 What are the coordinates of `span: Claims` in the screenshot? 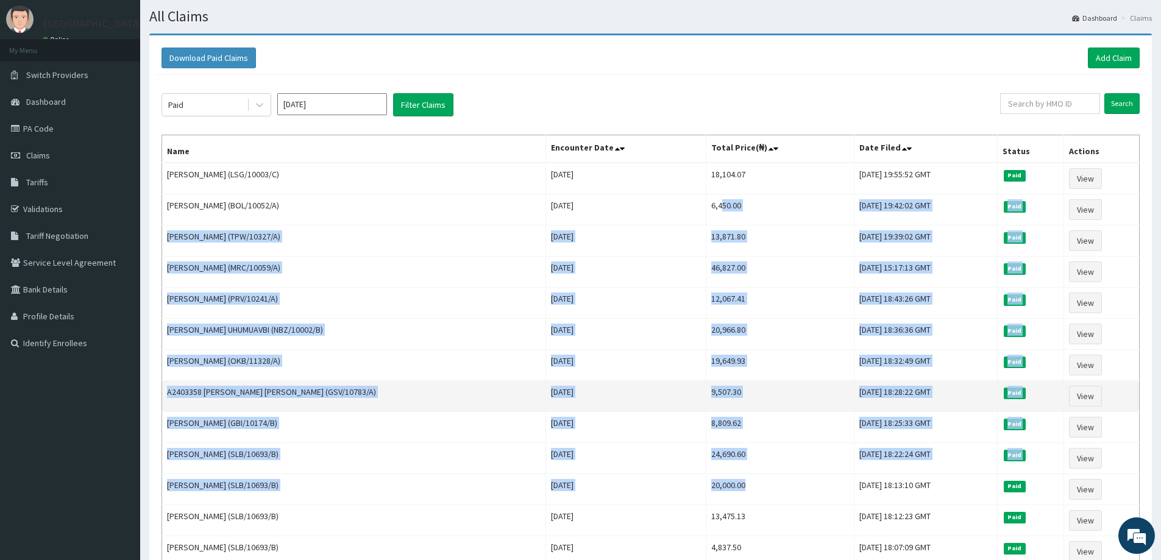 It's located at (38, 155).